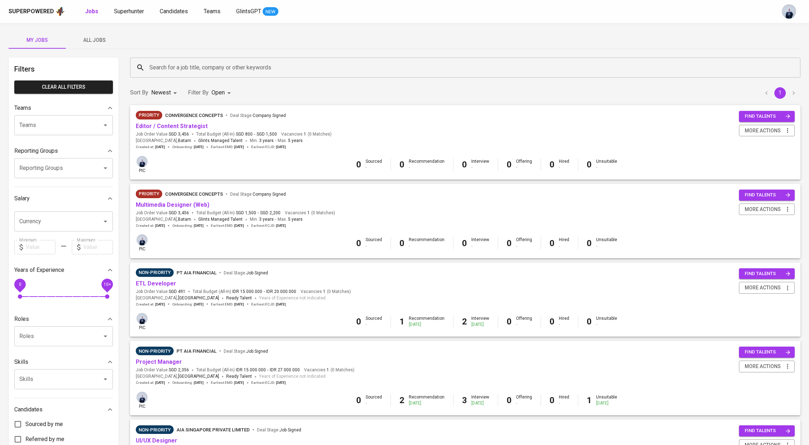 The image size is (809, 445). I want to click on a: Teams, so click(213, 11).